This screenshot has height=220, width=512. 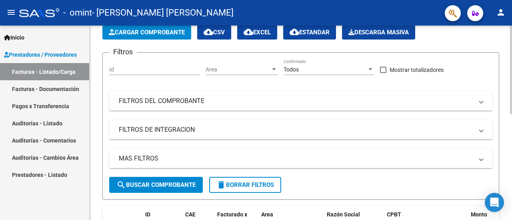 I want to click on app-download-masive: Descarga masiva de comprobantes (adjuntos), so click(x=378, y=32).